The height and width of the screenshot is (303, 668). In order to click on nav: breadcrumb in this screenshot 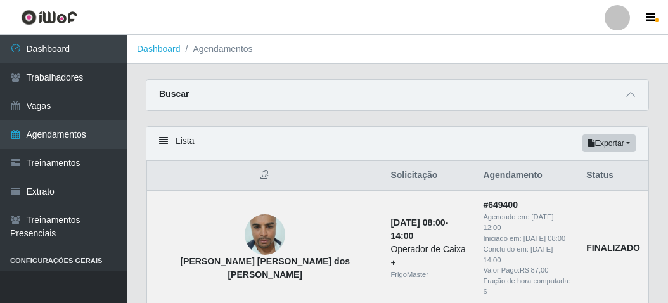, I will do `click(397, 49)`.